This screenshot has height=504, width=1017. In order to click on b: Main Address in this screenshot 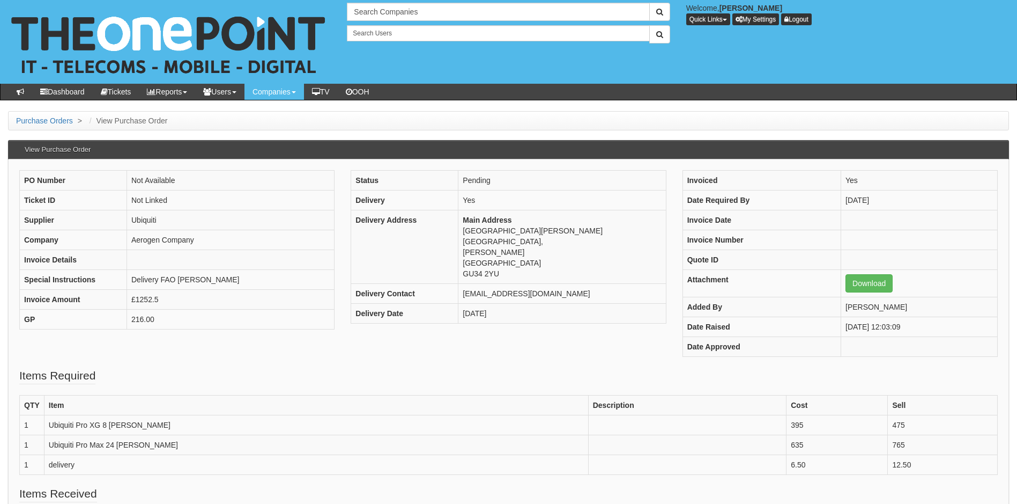, I will do `click(487, 220)`.